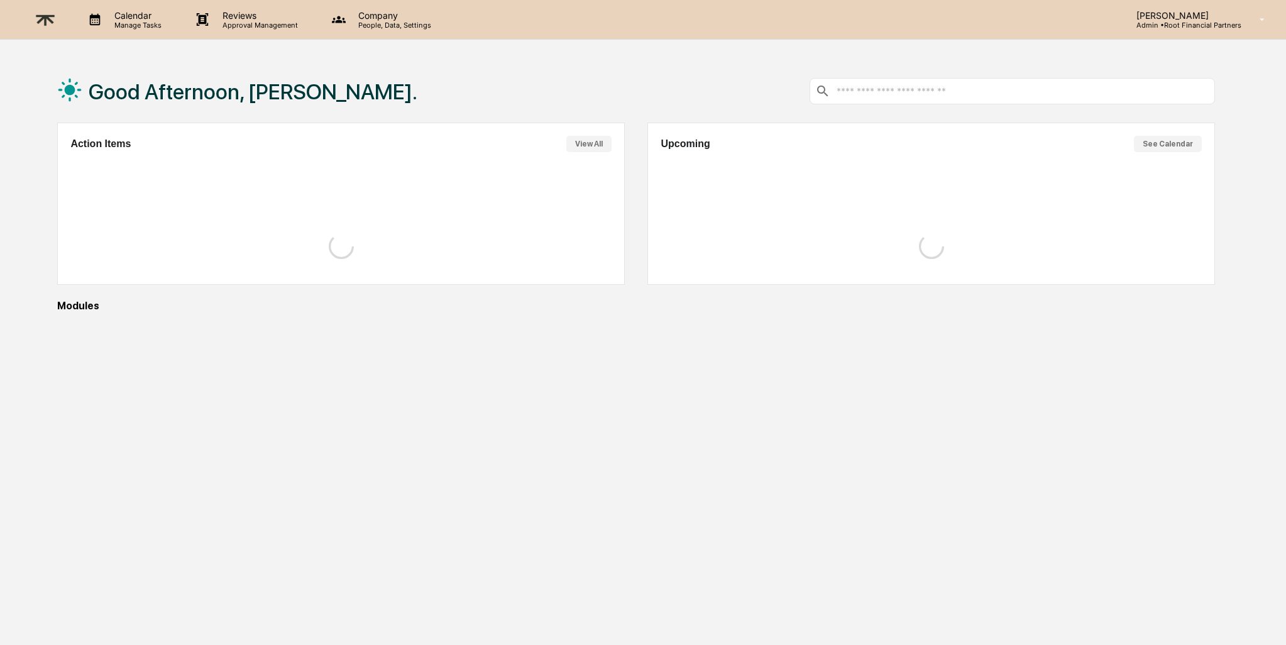 This screenshot has height=645, width=1286. I want to click on button: View All, so click(589, 144).